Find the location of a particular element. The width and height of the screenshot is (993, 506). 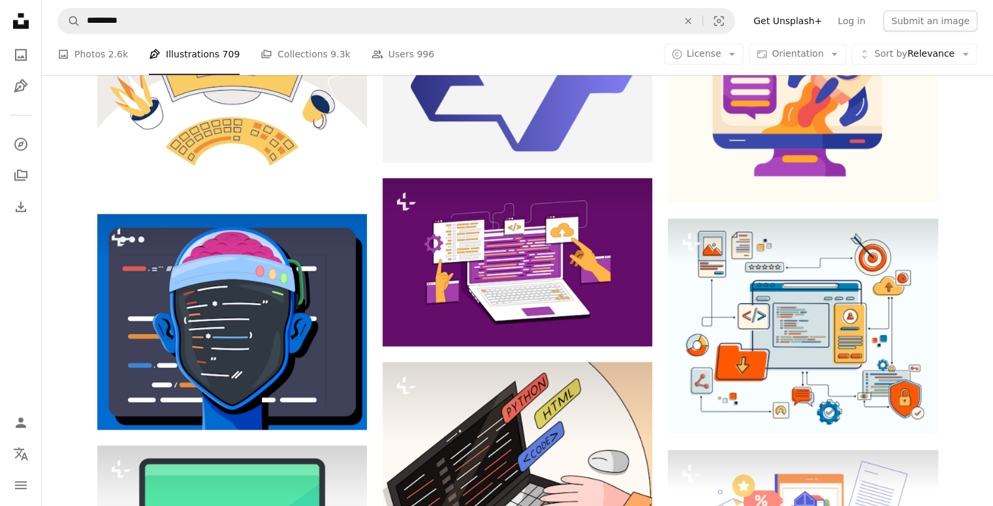

span: 9.3k is located at coordinates (340, 55).